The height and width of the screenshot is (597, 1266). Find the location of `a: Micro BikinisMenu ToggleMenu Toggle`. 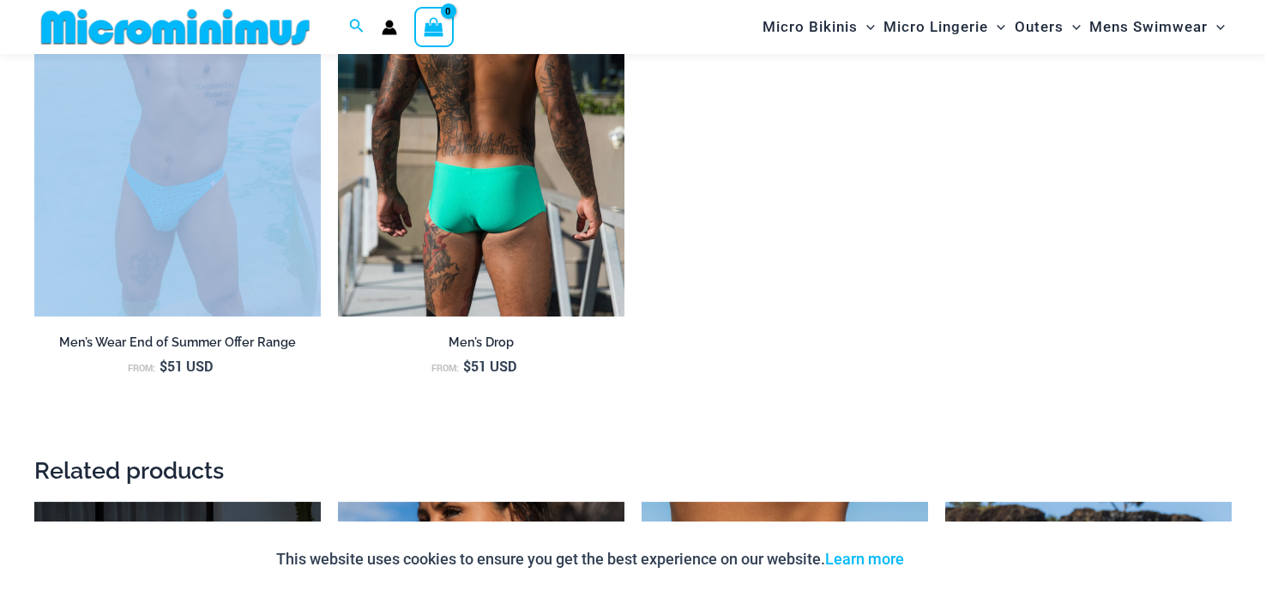

a: Micro BikinisMenu ToggleMenu Toggle is located at coordinates (819, 27).